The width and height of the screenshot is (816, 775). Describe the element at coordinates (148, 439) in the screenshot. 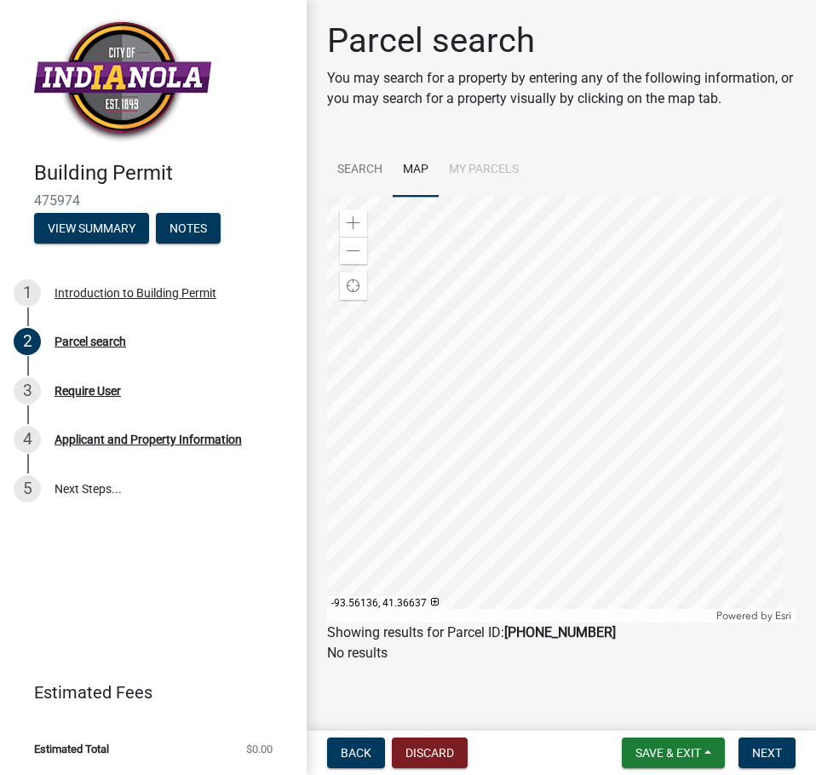

I see `div: Applicant and Property Information` at that location.